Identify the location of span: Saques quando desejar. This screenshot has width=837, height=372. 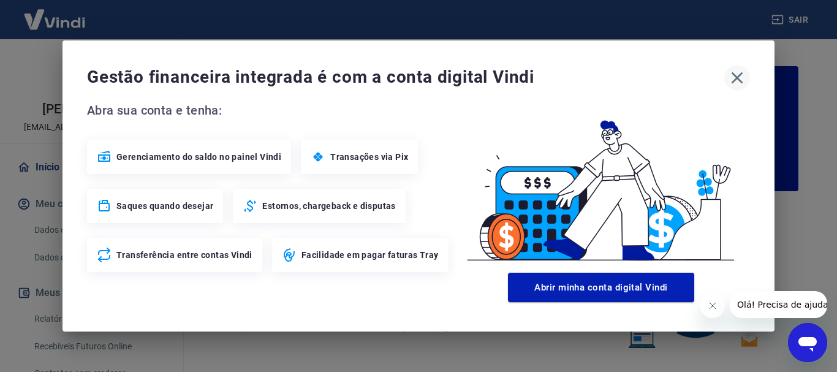
(165, 206).